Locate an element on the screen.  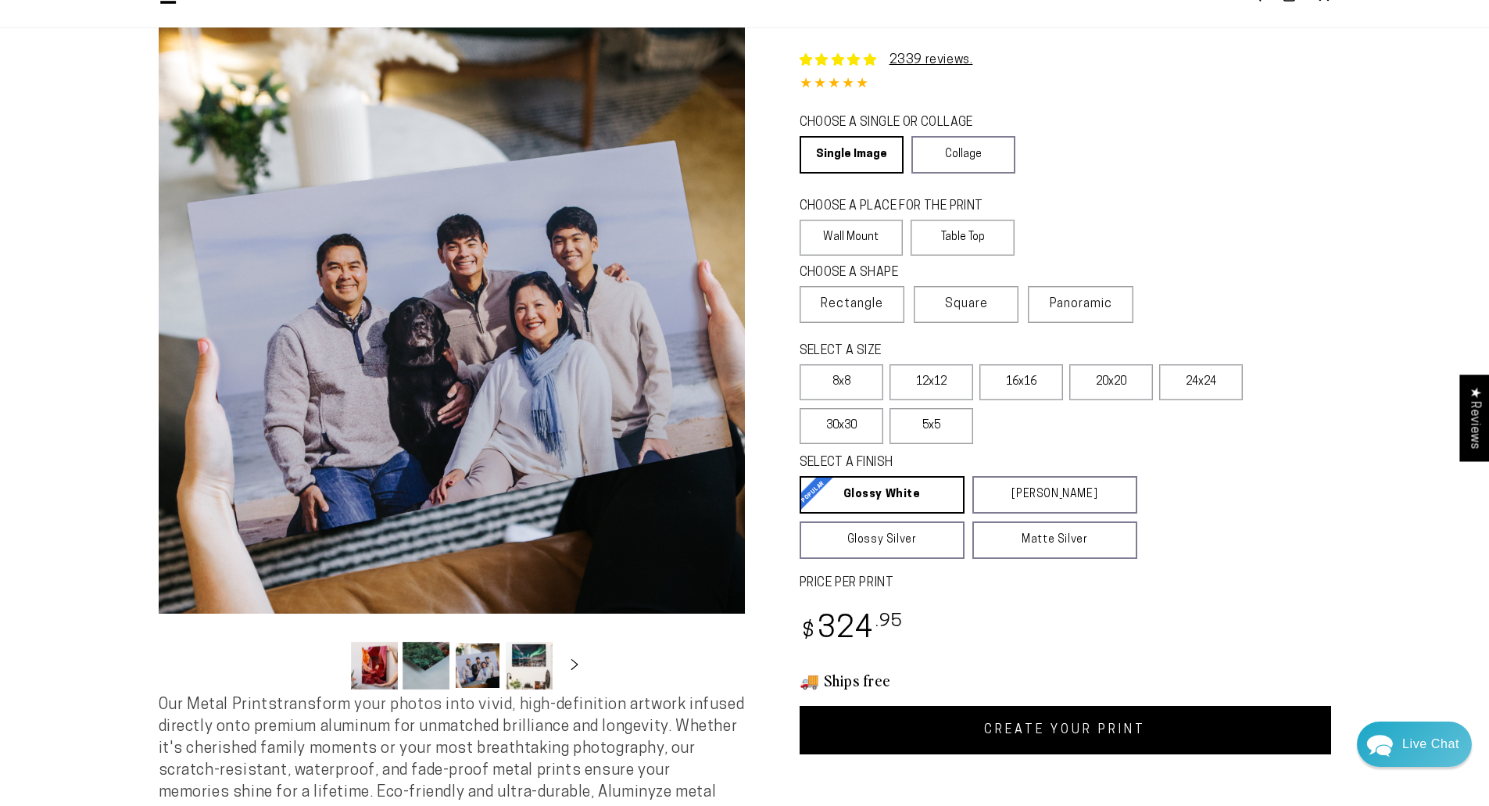
legend: CHOOSE A SHAPE is located at coordinates (901, 273).